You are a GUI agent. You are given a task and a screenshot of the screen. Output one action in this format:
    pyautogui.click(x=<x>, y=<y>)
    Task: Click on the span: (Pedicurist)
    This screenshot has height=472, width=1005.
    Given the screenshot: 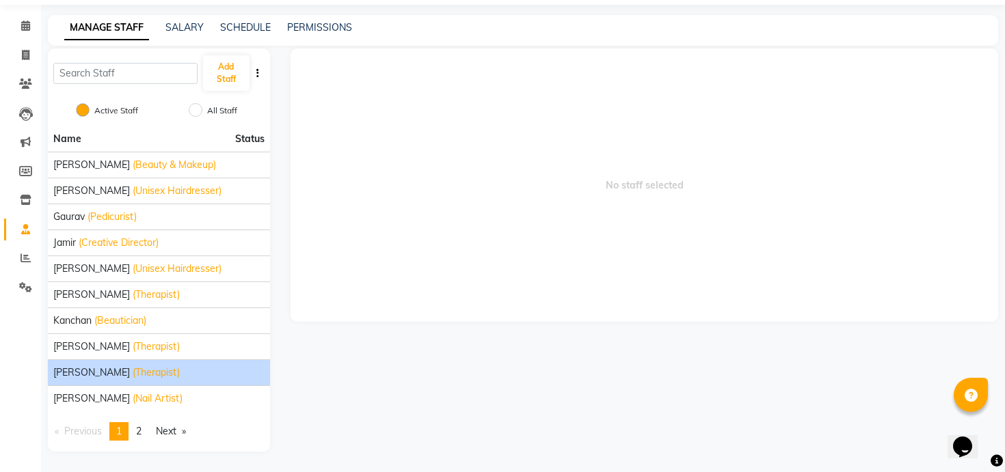 What is the action you would take?
    pyautogui.click(x=112, y=217)
    